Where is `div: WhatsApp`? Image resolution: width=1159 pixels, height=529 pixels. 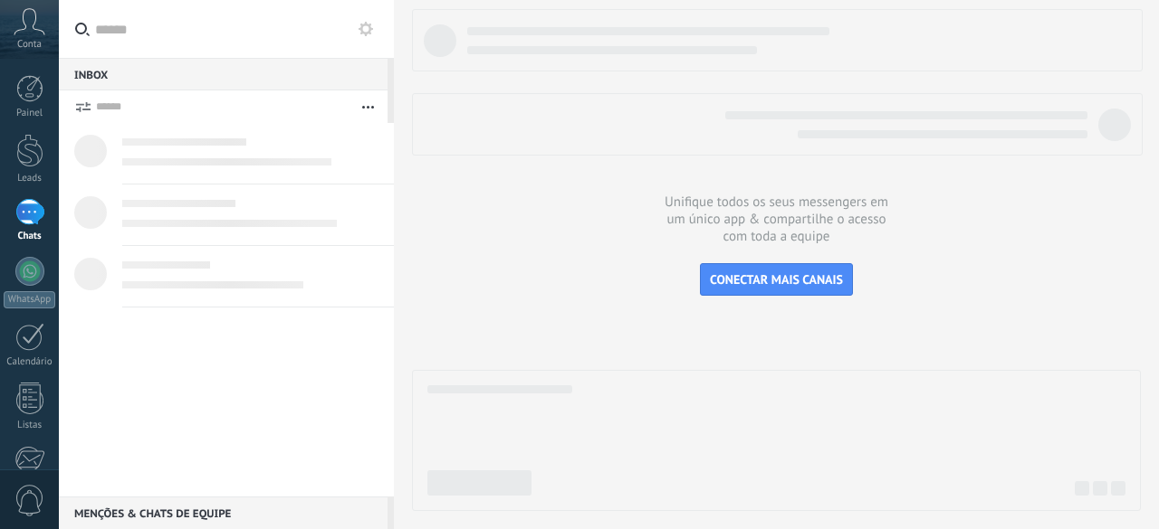 div: WhatsApp is located at coordinates (29, 300).